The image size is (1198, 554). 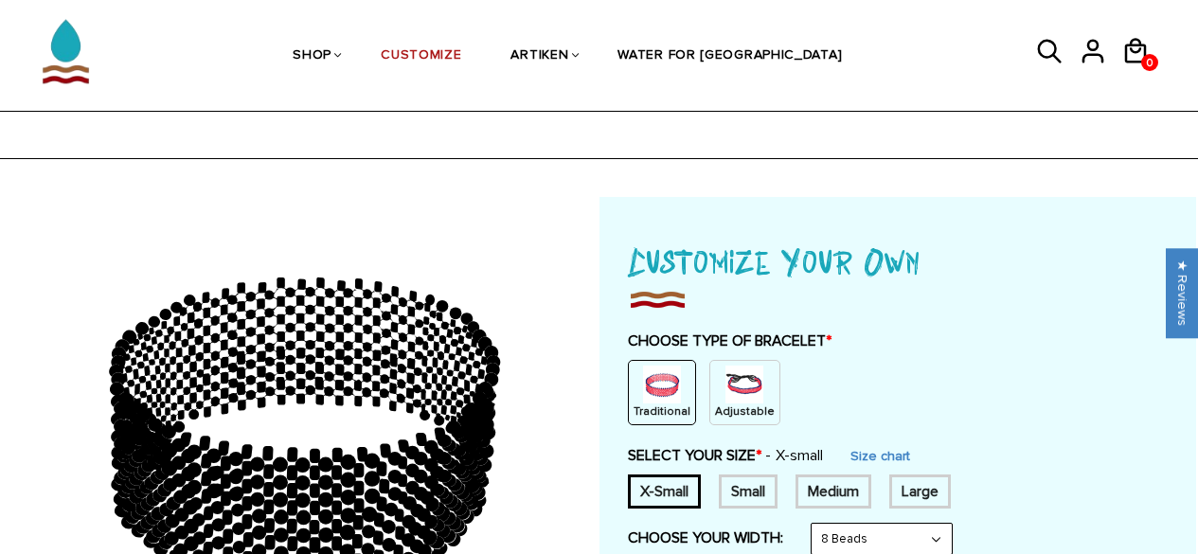 What do you see at coordinates (1150, 63) in the screenshot?
I see `span: 0` at bounding box center [1150, 63].